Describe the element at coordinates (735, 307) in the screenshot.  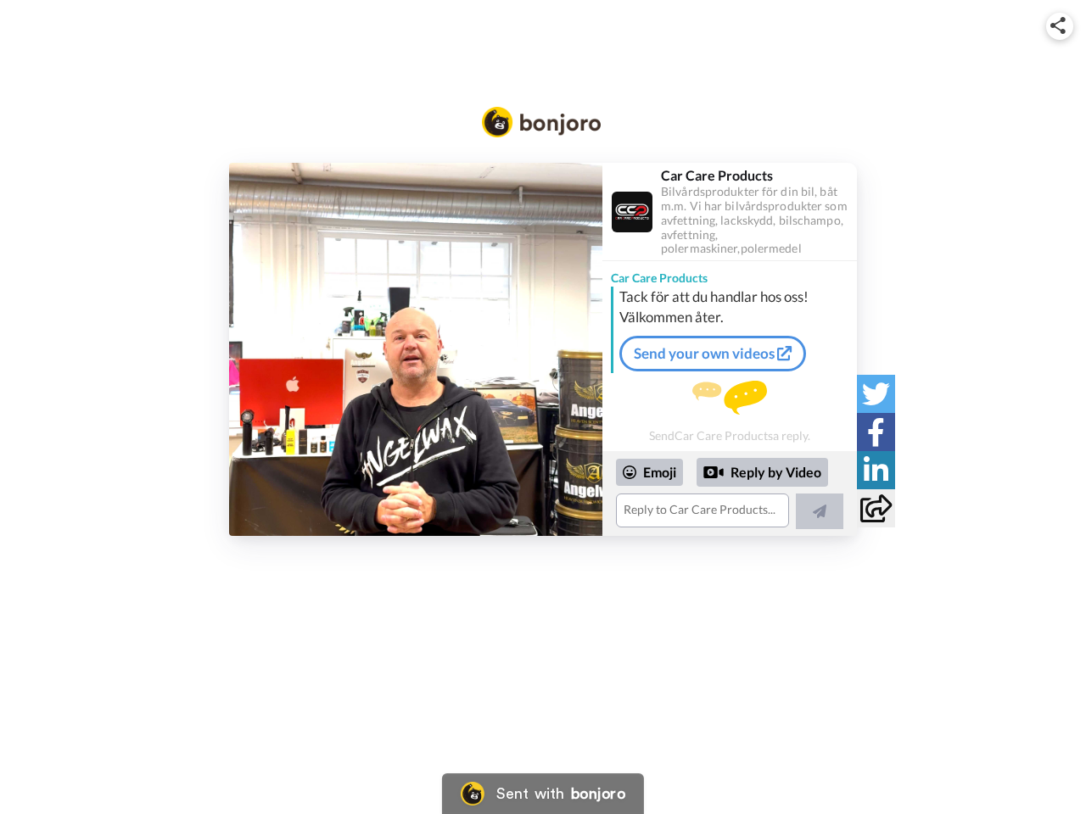
I see `div: Tack för att du handlar hos oss! Välkommen åter.` at that location.